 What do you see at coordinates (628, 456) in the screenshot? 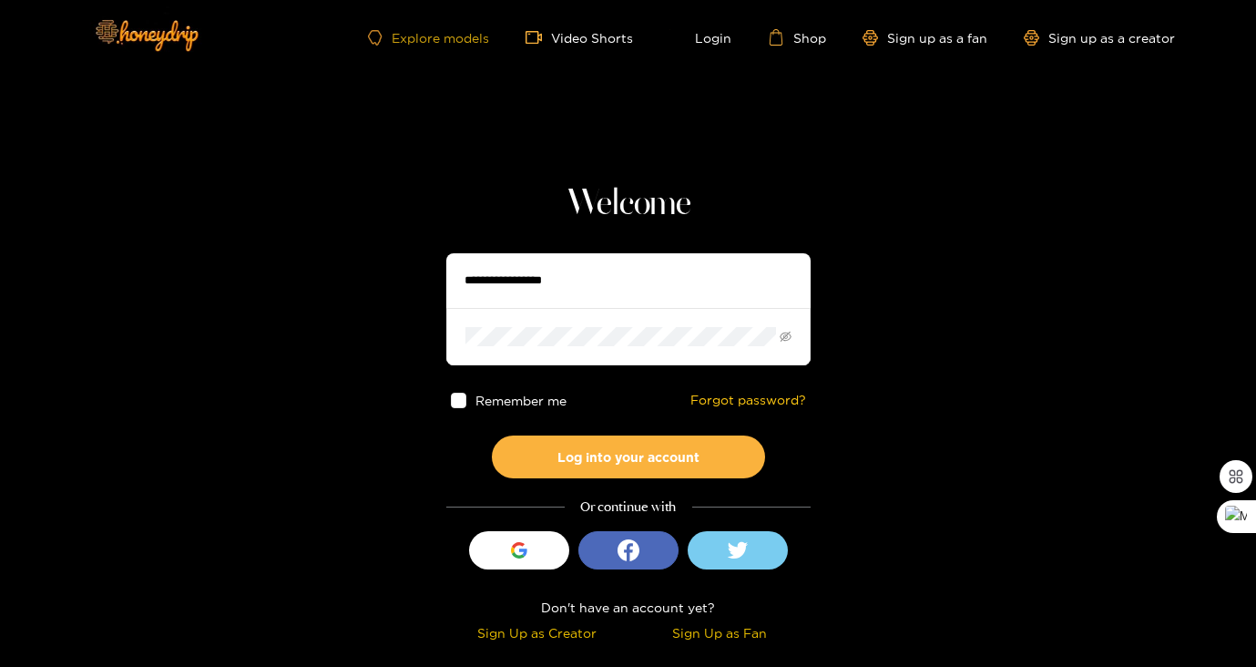
I see `button: Log into your account` at bounding box center [628, 456].